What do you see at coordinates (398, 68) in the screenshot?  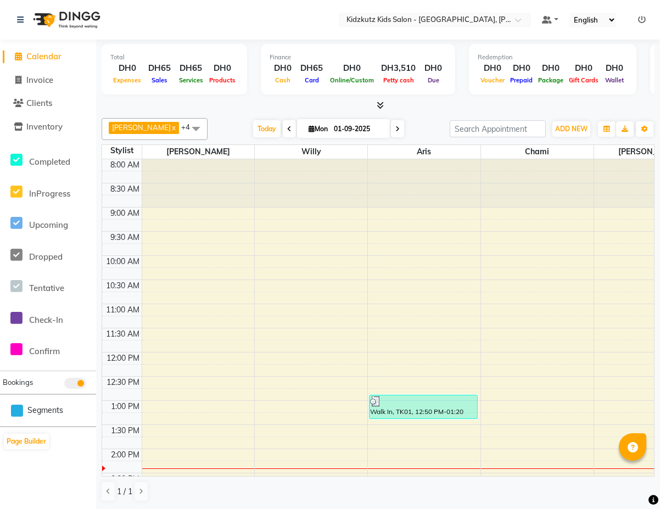 I see `div: DH3,510` at bounding box center [398, 68].